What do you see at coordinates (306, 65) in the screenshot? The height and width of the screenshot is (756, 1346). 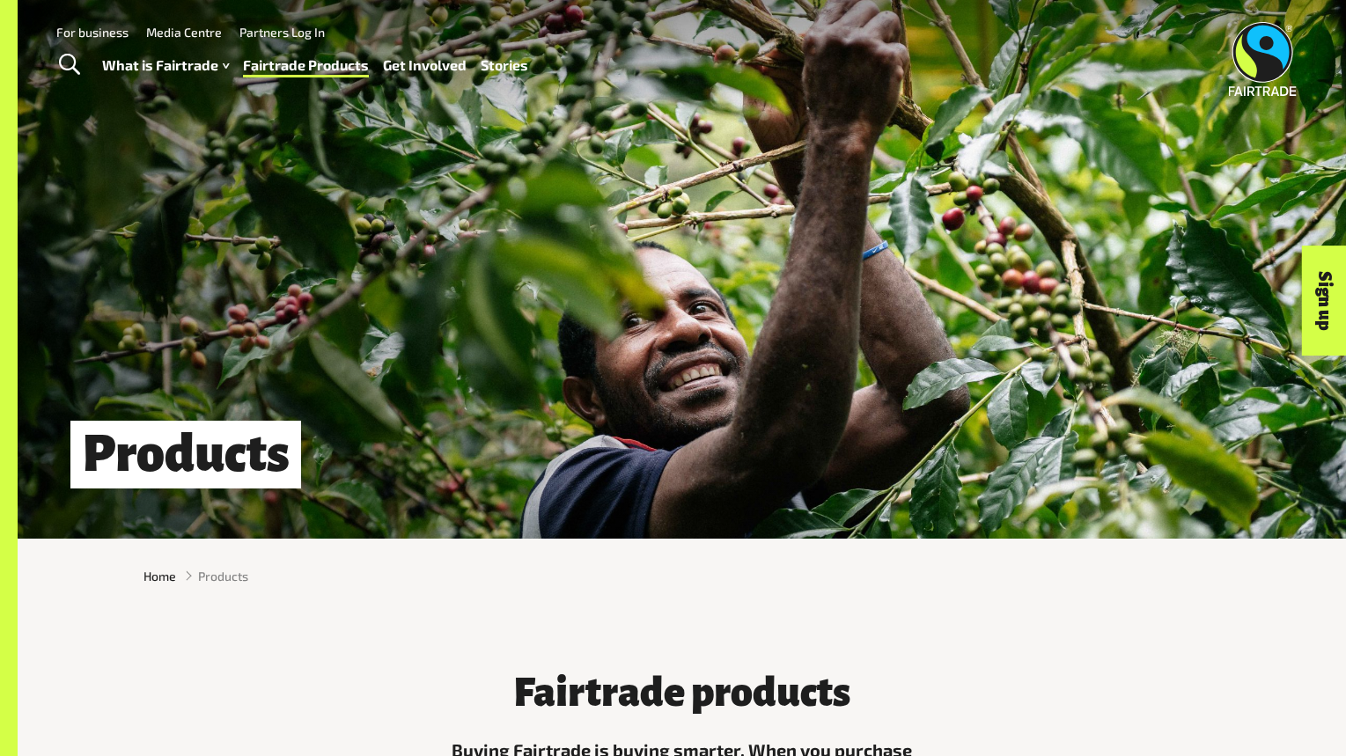 I see `a: Fairtrade Products` at bounding box center [306, 65].